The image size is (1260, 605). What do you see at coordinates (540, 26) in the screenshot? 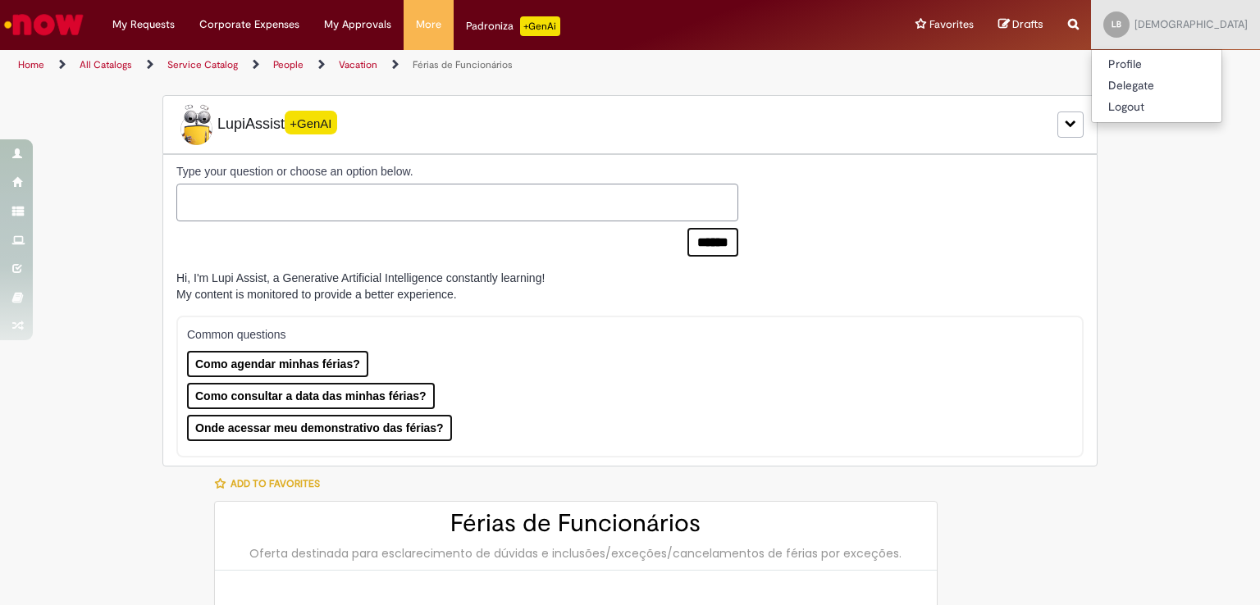
I see `p: +GenAi` at bounding box center [540, 26].